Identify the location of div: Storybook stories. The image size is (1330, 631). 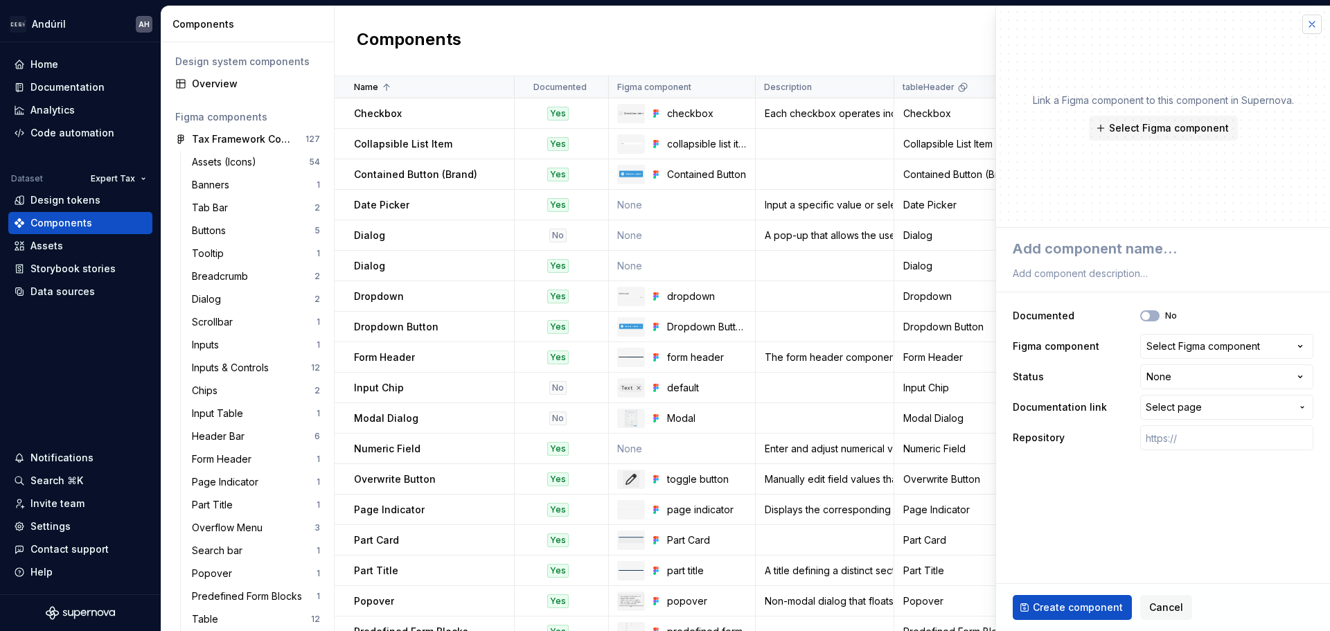
(73, 269).